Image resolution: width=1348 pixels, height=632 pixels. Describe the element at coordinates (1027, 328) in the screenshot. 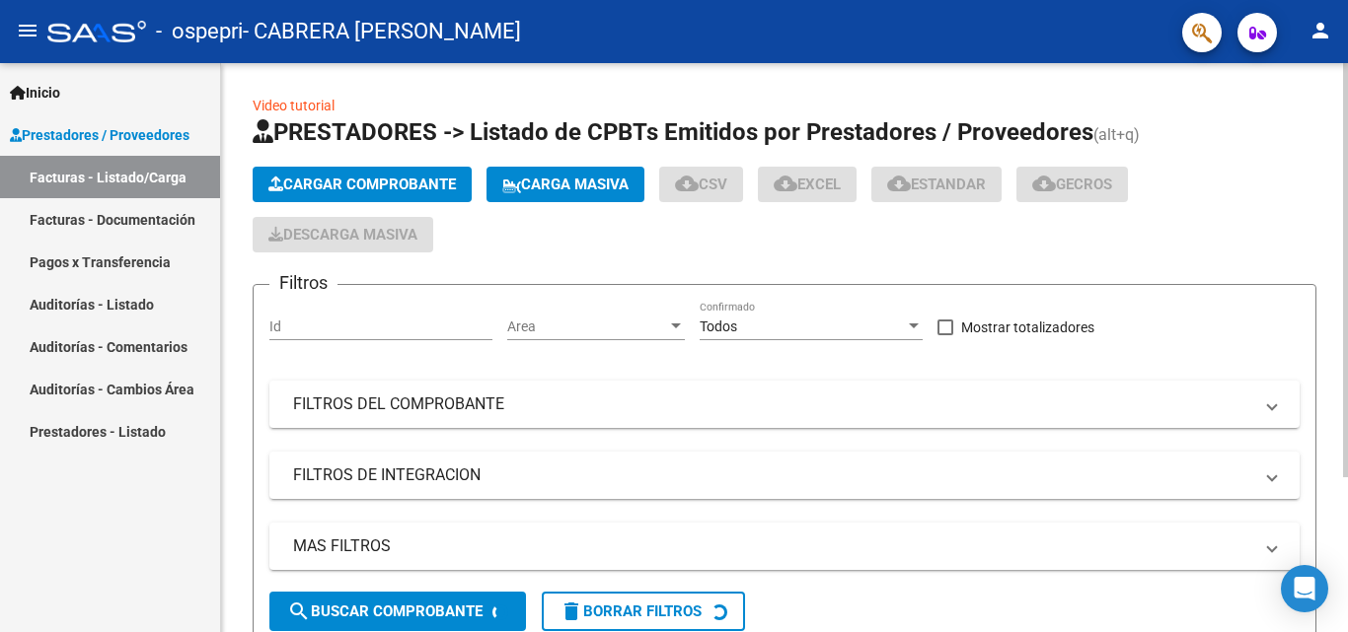

I see `span: Mostrar totalizadores` at that location.